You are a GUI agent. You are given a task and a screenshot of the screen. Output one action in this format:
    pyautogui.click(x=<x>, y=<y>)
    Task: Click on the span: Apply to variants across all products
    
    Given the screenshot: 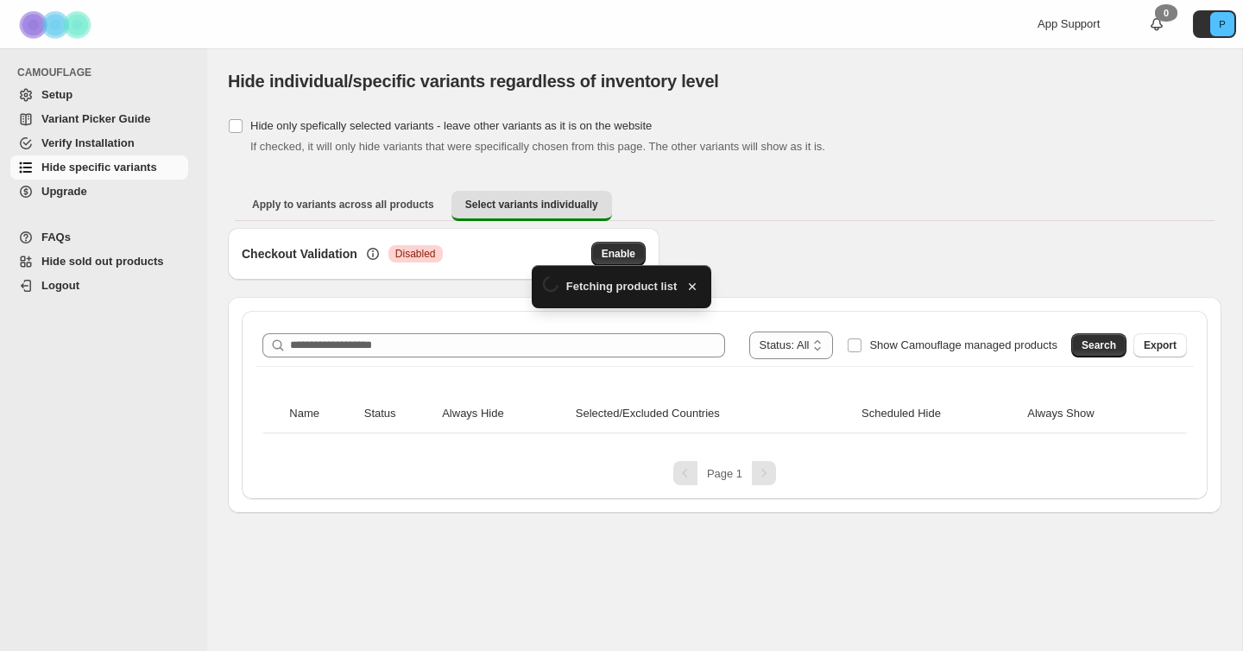 What is the action you would take?
    pyautogui.click(x=343, y=205)
    